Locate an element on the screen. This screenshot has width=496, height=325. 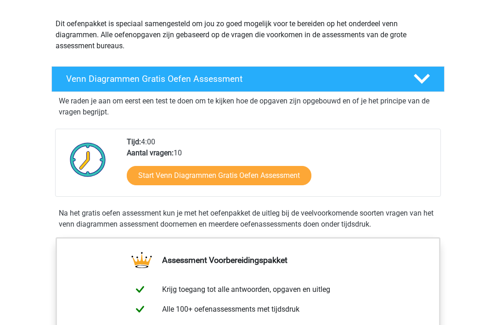
div: Na het gratis oefen assessment kun je met het oefenpakket de uitleg bij de veelvoorkomende soorte... is located at coordinates (248, 219).